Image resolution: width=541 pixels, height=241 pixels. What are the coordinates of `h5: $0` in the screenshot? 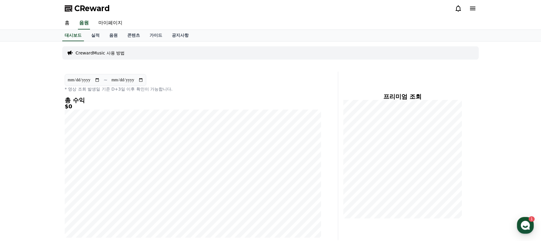 It's located at (193, 107).